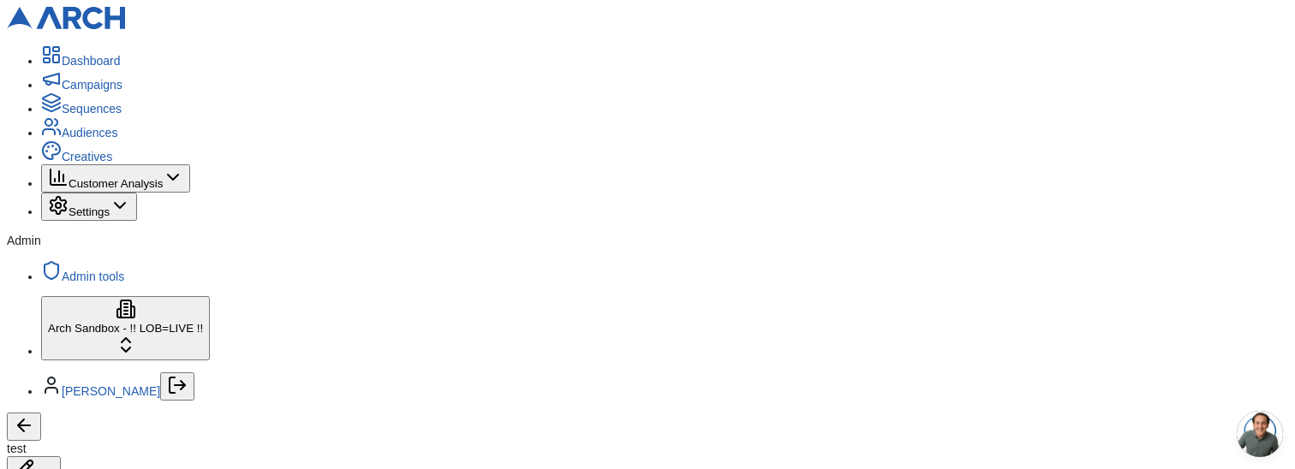  I want to click on button: Arch Sandbox - !! LOB=LIVE !!, so click(125, 328).